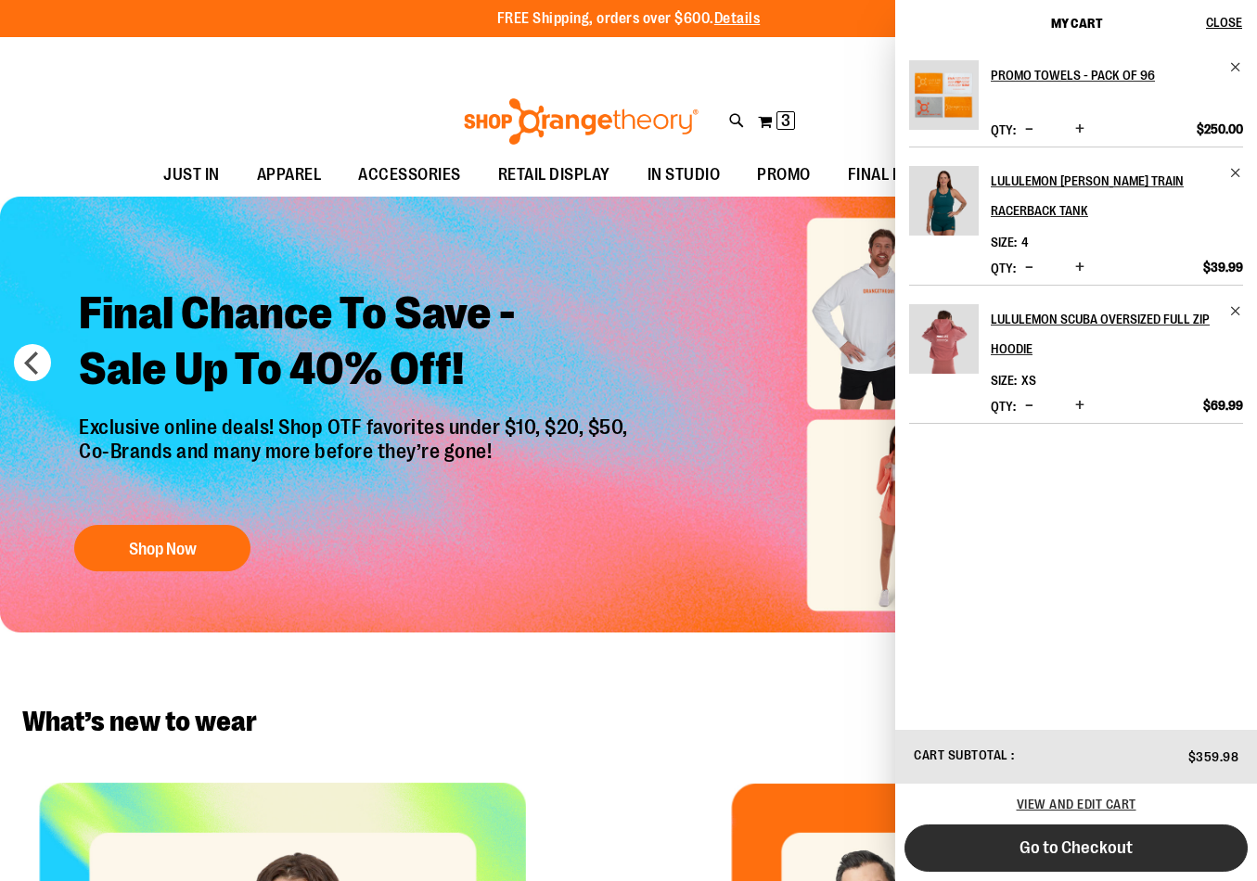 The height and width of the screenshot is (881, 1257). I want to click on h2: lululemon Scuba Oversized Full Zip Hoodie, so click(1104, 334).